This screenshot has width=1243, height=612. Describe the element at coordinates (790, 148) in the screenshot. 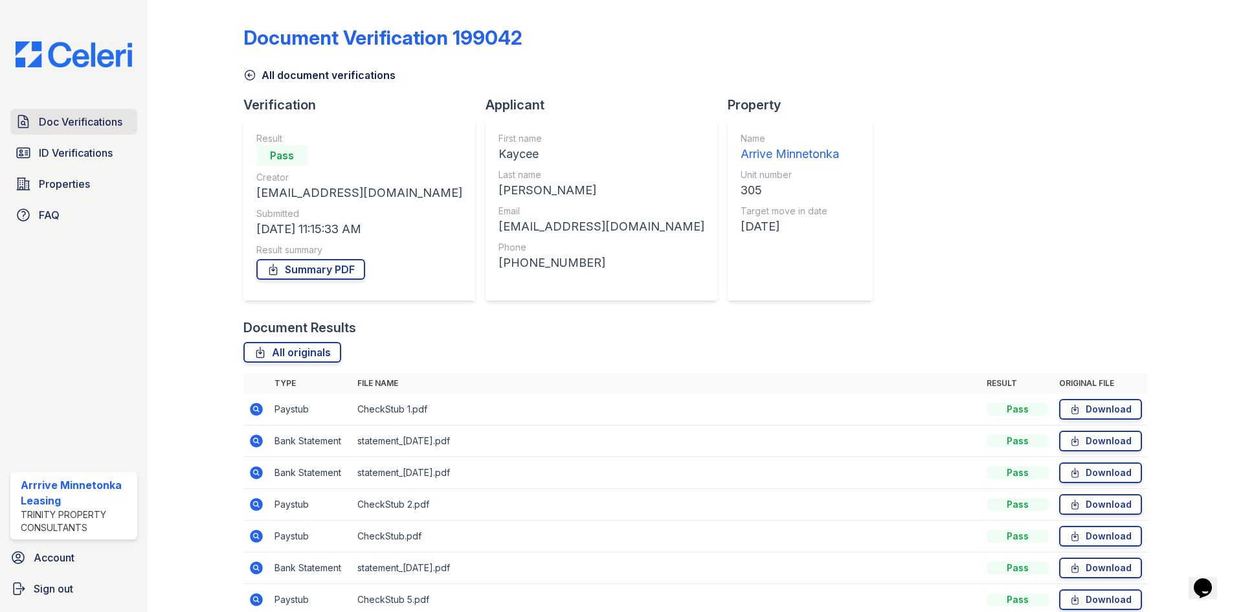

I see `a: Name Arrive Minnetonka` at that location.